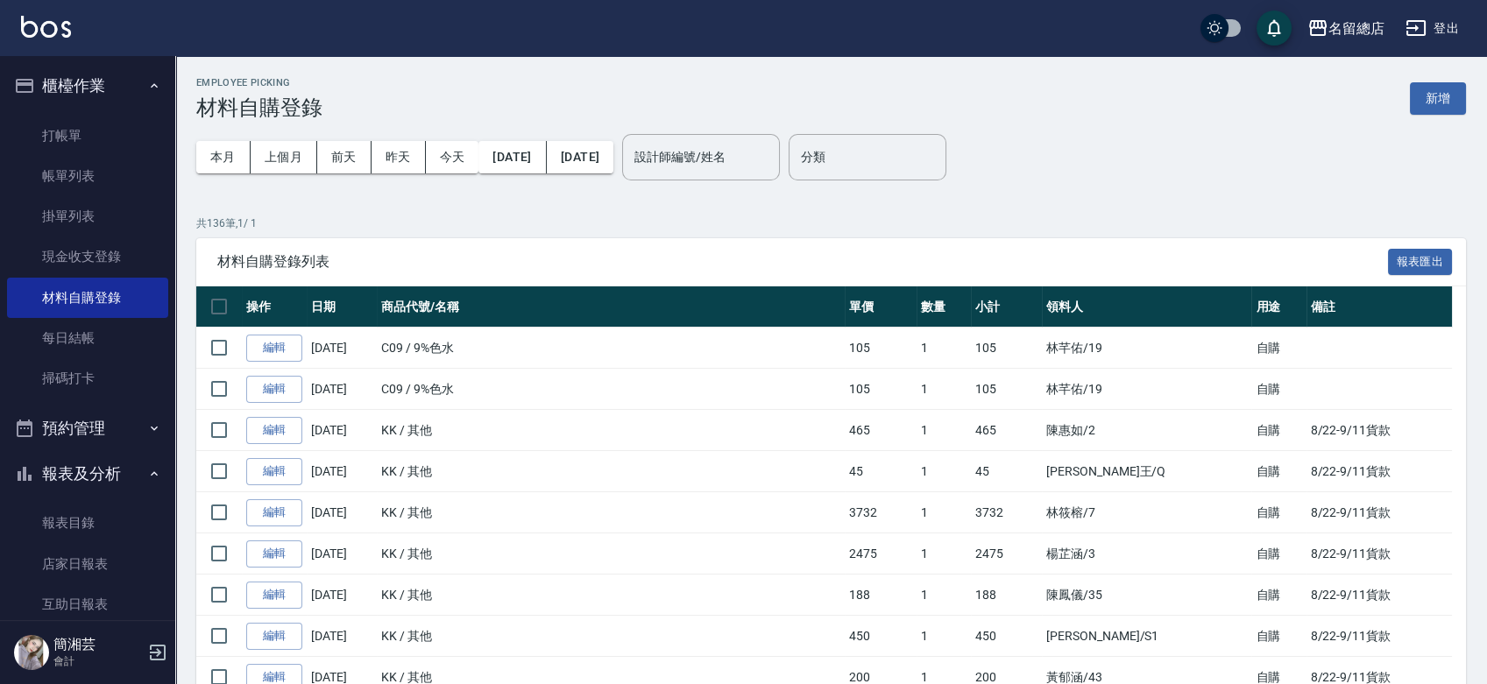 Image resolution: width=1487 pixels, height=684 pixels. I want to click on th: 小計, so click(1006, 307).